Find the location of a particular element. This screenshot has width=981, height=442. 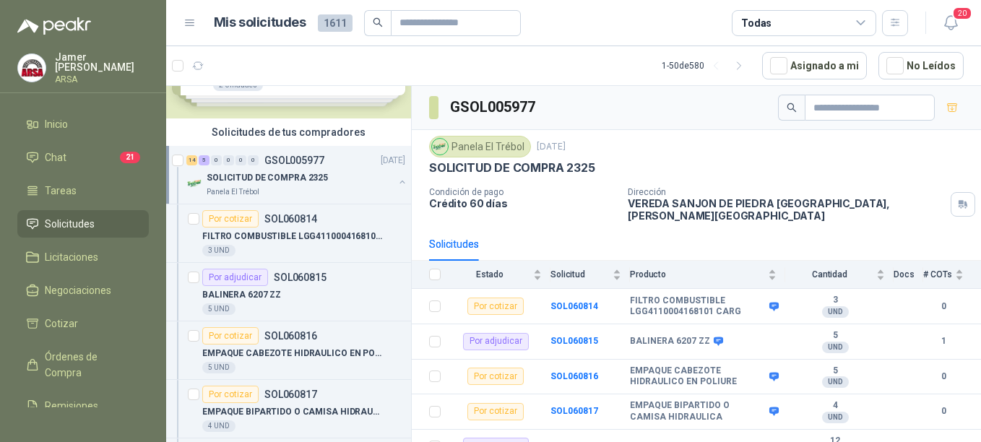

span: 21 is located at coordinates (130, 157).